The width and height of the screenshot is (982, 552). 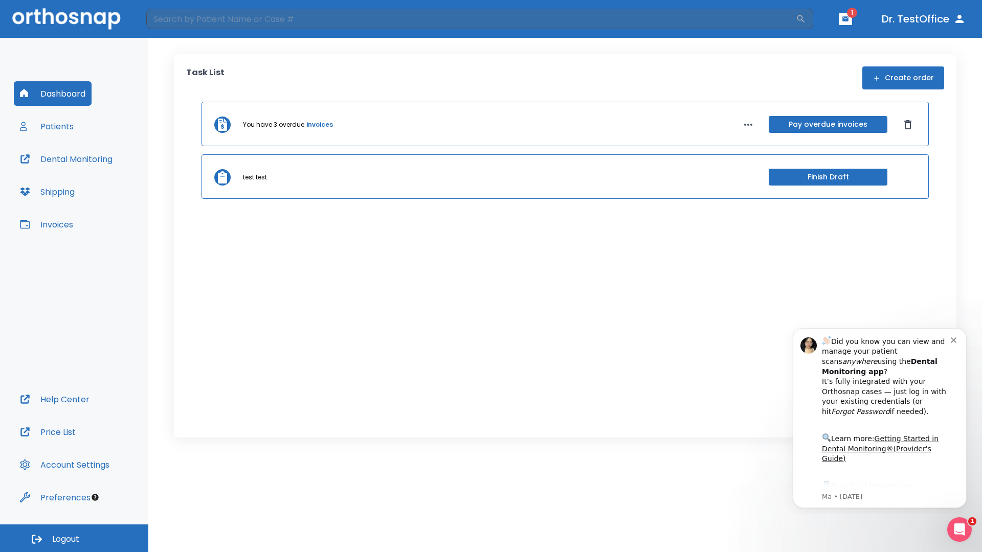 I want to click on div: Learn more: ​, so click(x=109, y=134).